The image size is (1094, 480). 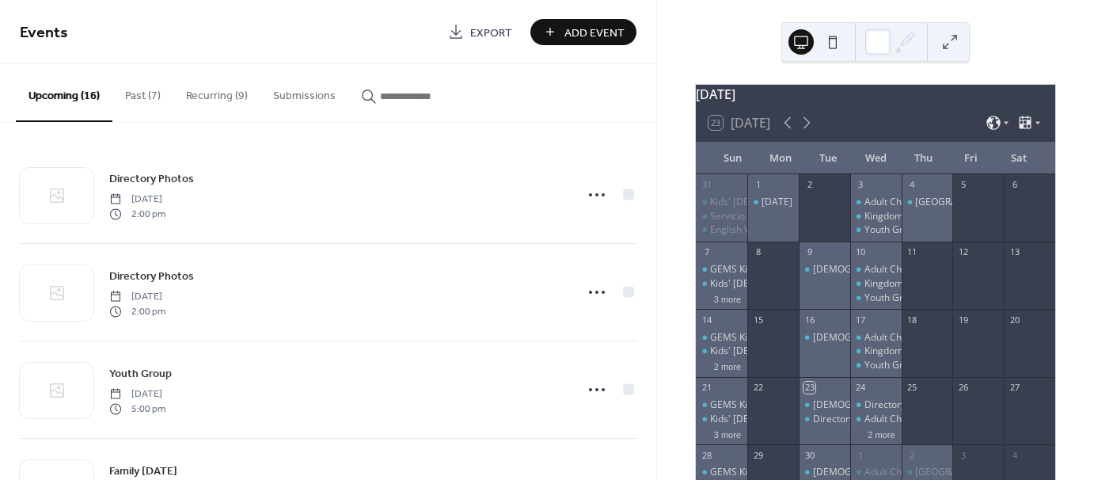 What do you see at coordinates (923, 158) in the screenshot?
I see `div: Thu` at bounding box center [923, 158].